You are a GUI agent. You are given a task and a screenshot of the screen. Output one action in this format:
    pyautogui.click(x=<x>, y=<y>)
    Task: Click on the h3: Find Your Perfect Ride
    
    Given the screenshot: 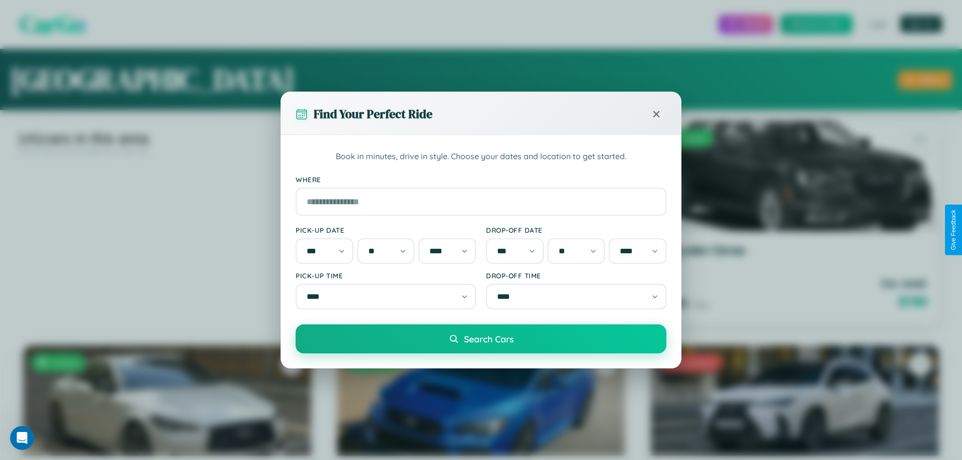 What is the action you would take?
    pyautogui.click(x=373, y=114)
    